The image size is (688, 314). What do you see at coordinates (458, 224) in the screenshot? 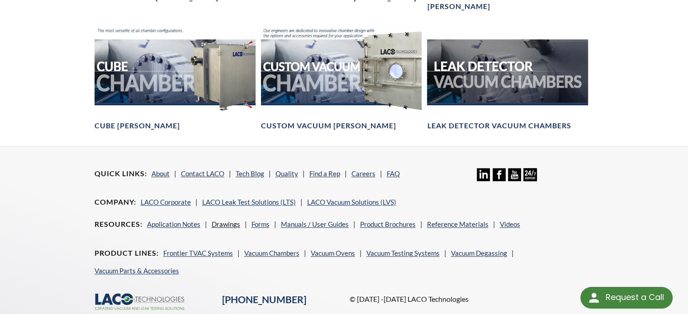
I see `a: Reference Materials` at bounding box center [458, 224].